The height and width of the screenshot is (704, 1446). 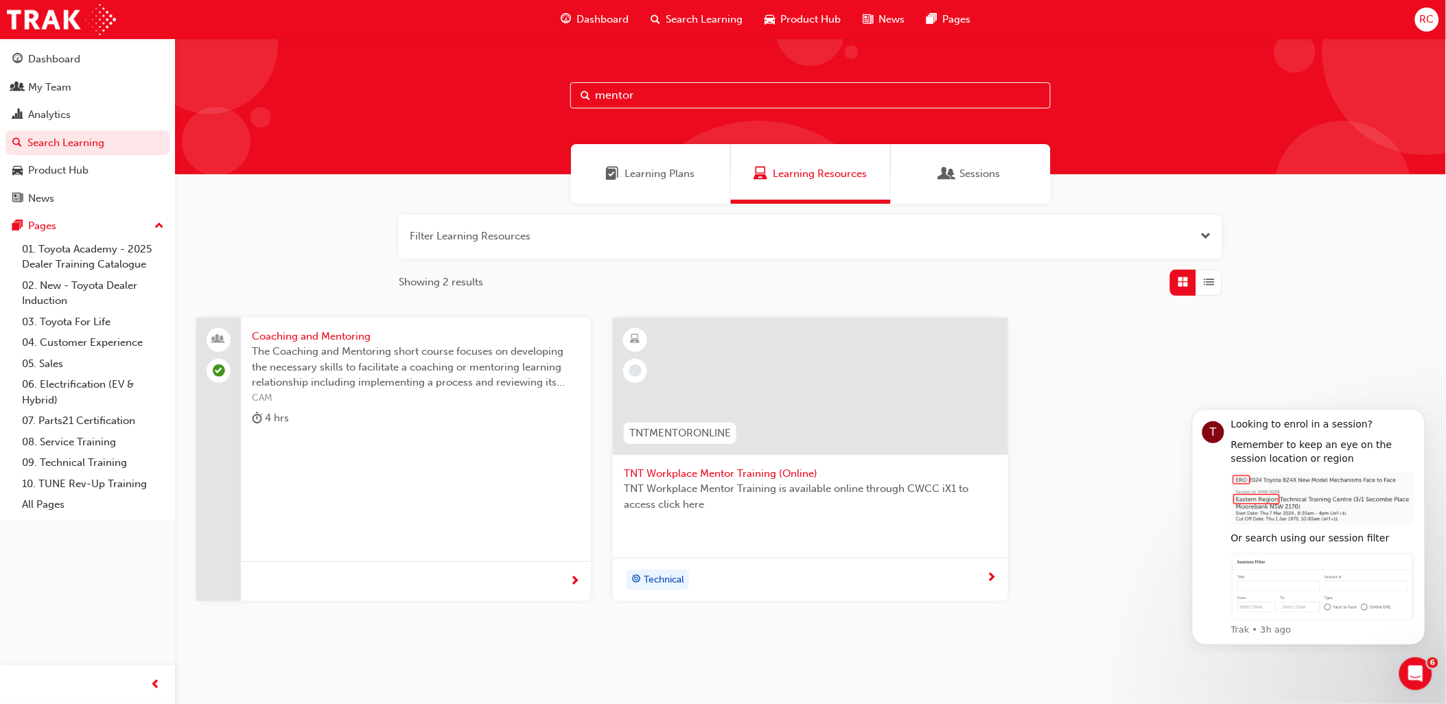 What do you see at coordinates (61, 19) in the screenshot?
I see `img: Trak` at bounding box center [61, 19].